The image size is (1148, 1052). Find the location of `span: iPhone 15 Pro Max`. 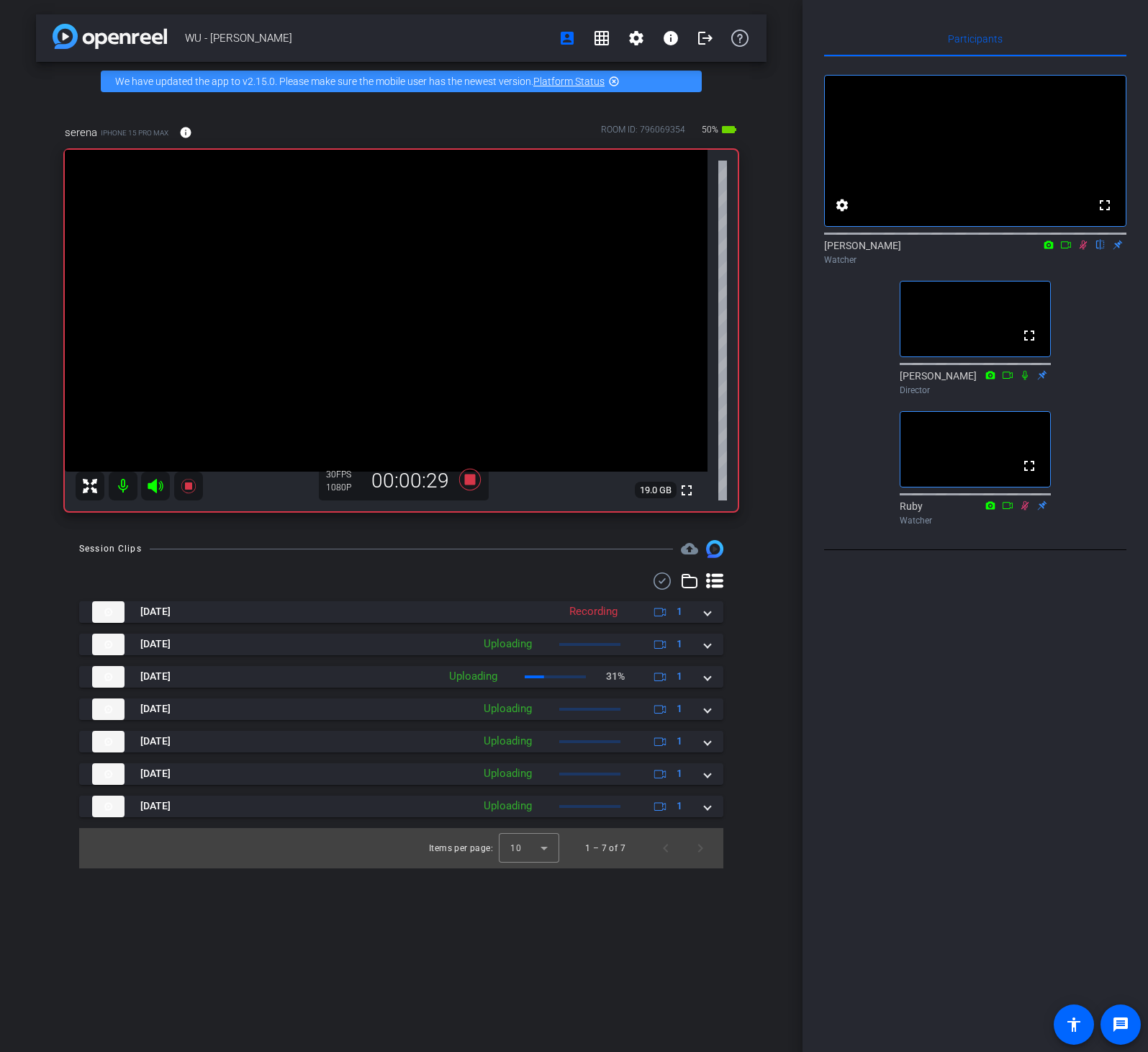

span: iPhone 15 Pro Max is located at coordinates (135, 132).